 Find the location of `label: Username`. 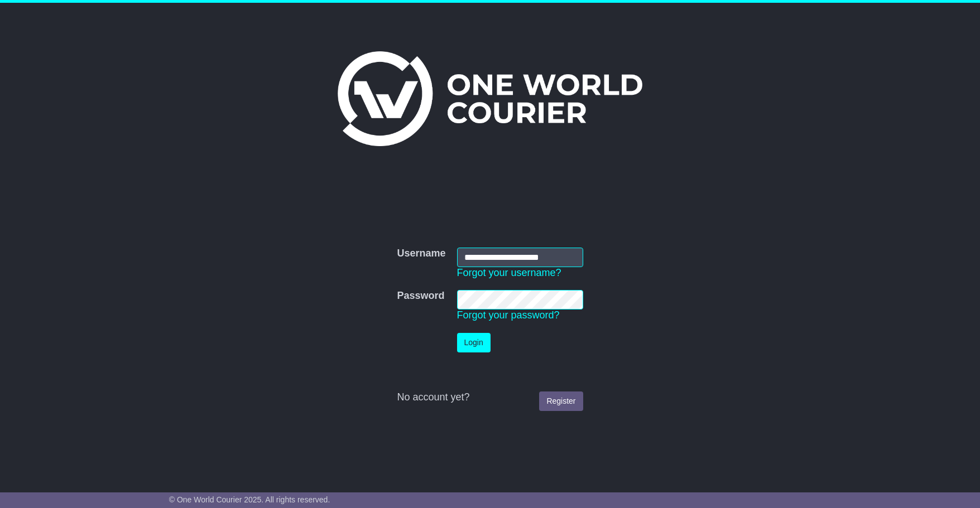

label: Username is located at coordinates (421, 254).